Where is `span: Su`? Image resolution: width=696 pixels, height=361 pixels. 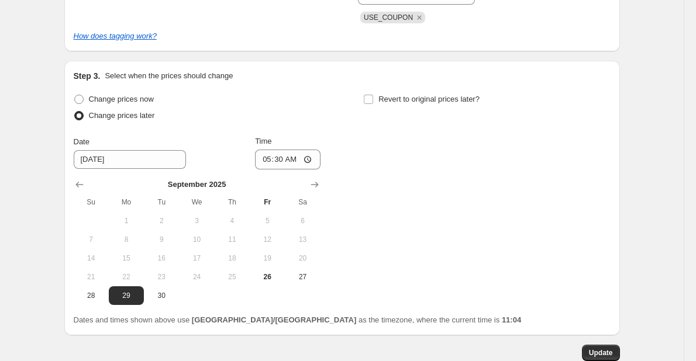
span: Su is located at coordinates (91, 202).